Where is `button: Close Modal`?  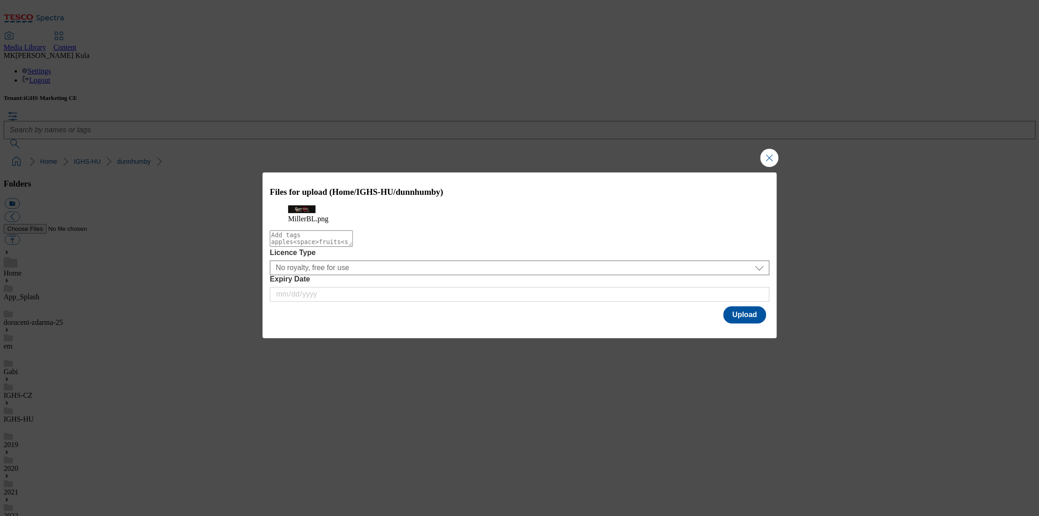
button: Close Modal is located at coordinates (769, 158).